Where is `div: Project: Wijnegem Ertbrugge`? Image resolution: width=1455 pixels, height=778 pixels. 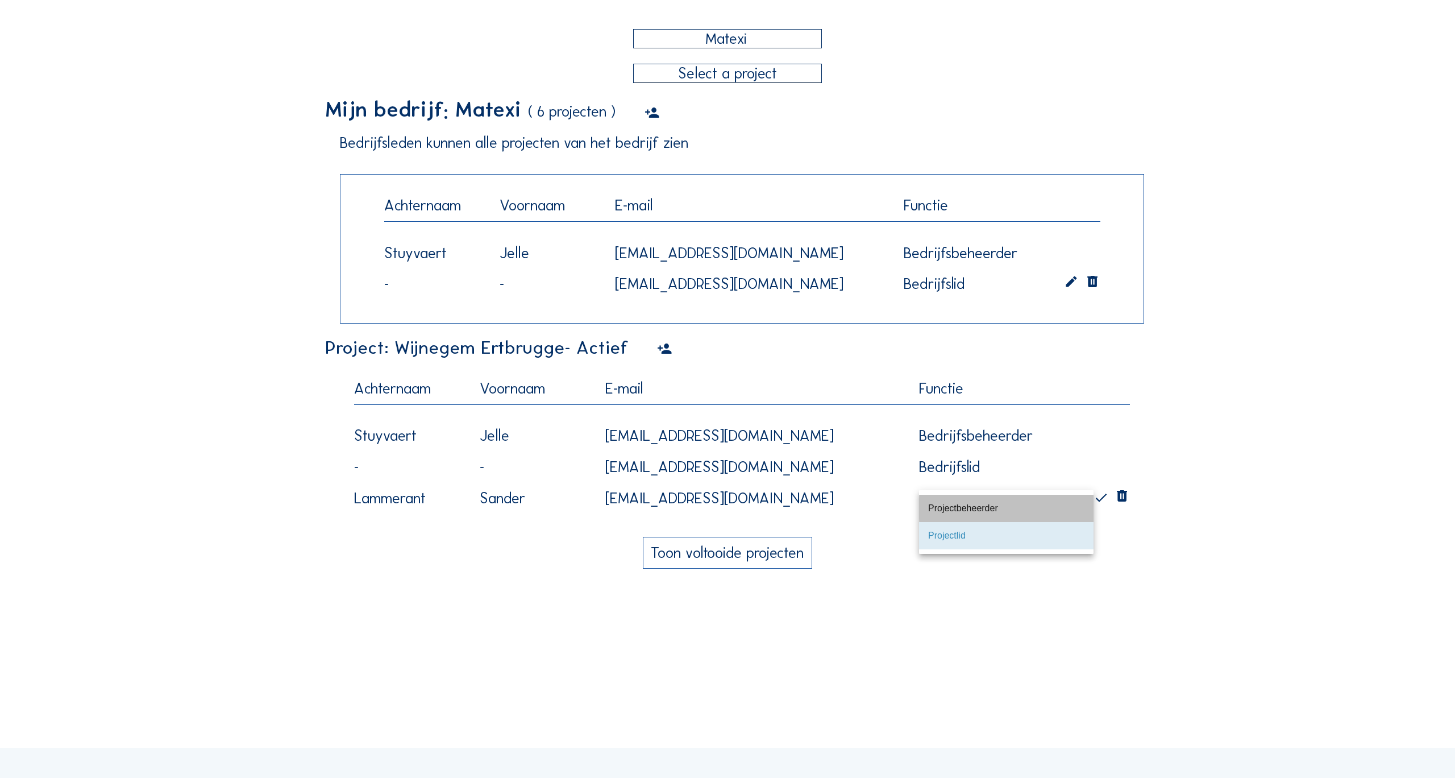 div: Project: Wijnegem Ertbrugge is located at coordinates (476, 348).